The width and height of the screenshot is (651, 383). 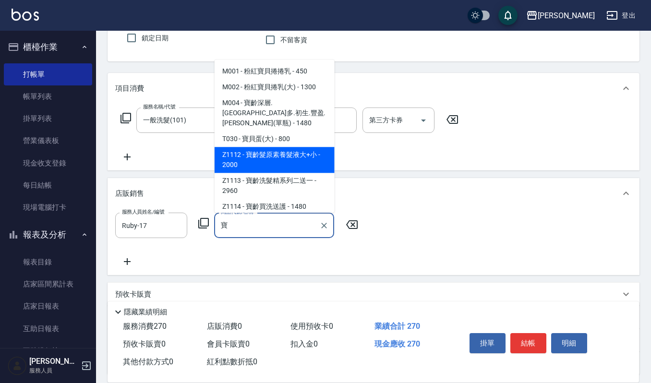 What do you see at coordinates (148, 361) in the screenshot?
I see `span: 其他付款方式 0` at bounding box center [148, 361].